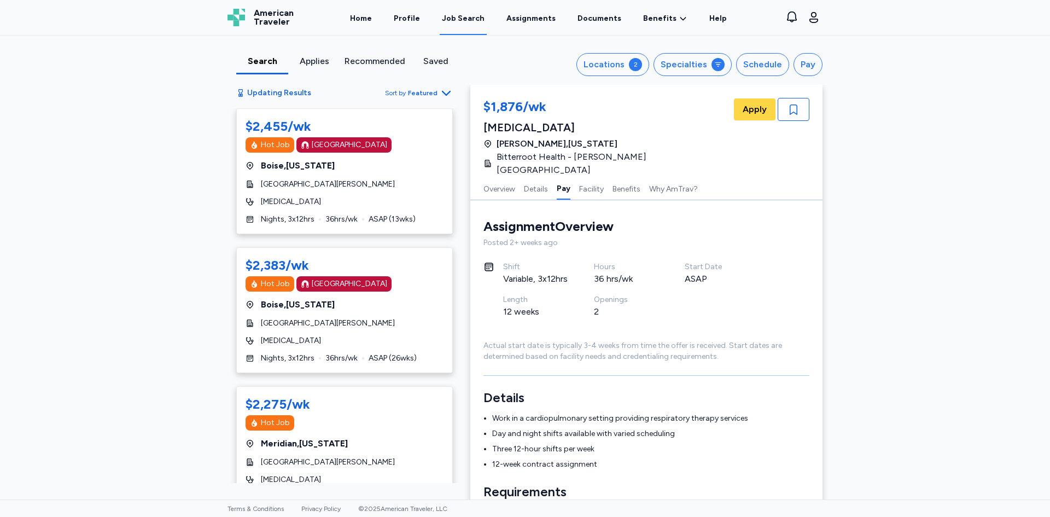 The image size is (1050, 517). I want to click on button: Apply, so click(755, 109).